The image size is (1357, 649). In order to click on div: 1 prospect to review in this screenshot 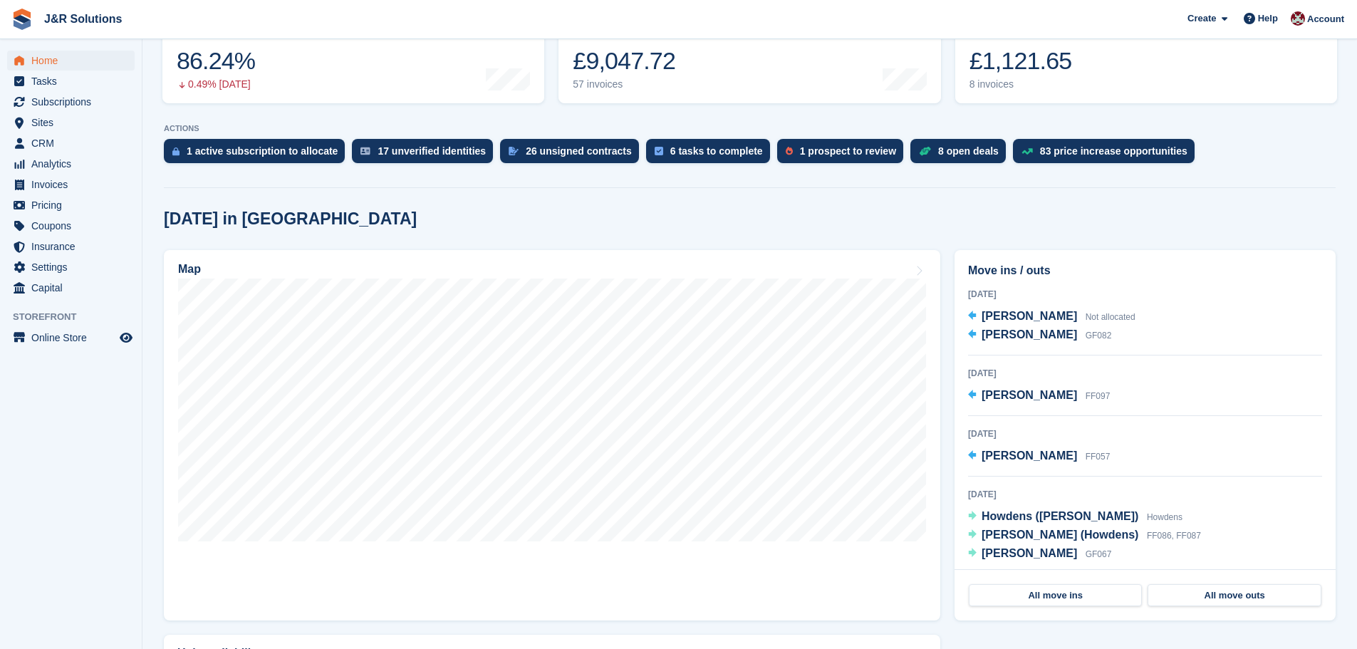, I will do `click(848, 151)`.